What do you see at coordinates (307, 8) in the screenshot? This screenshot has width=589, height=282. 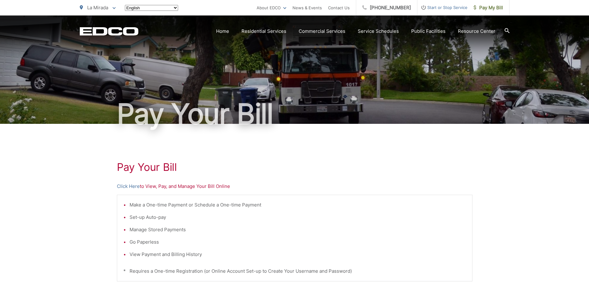 I see `a: News & Events` at bounding box center [307, 8].